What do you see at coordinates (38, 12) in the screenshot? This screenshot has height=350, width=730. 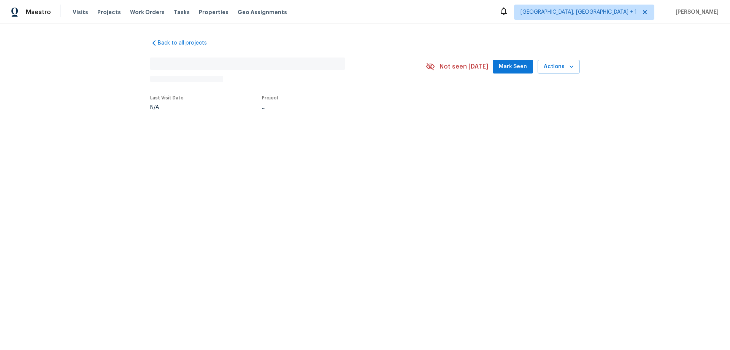 I see `span: Maestro` at bounding box center [38, 12].